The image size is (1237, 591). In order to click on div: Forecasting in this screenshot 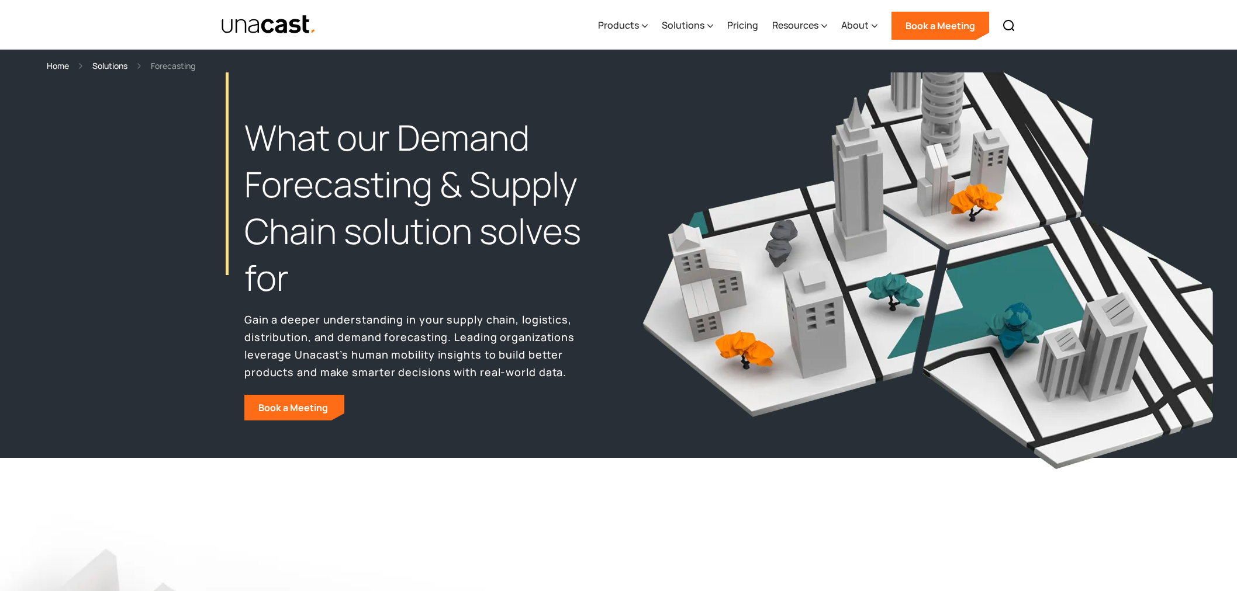, I will do `click(173, 65)`.